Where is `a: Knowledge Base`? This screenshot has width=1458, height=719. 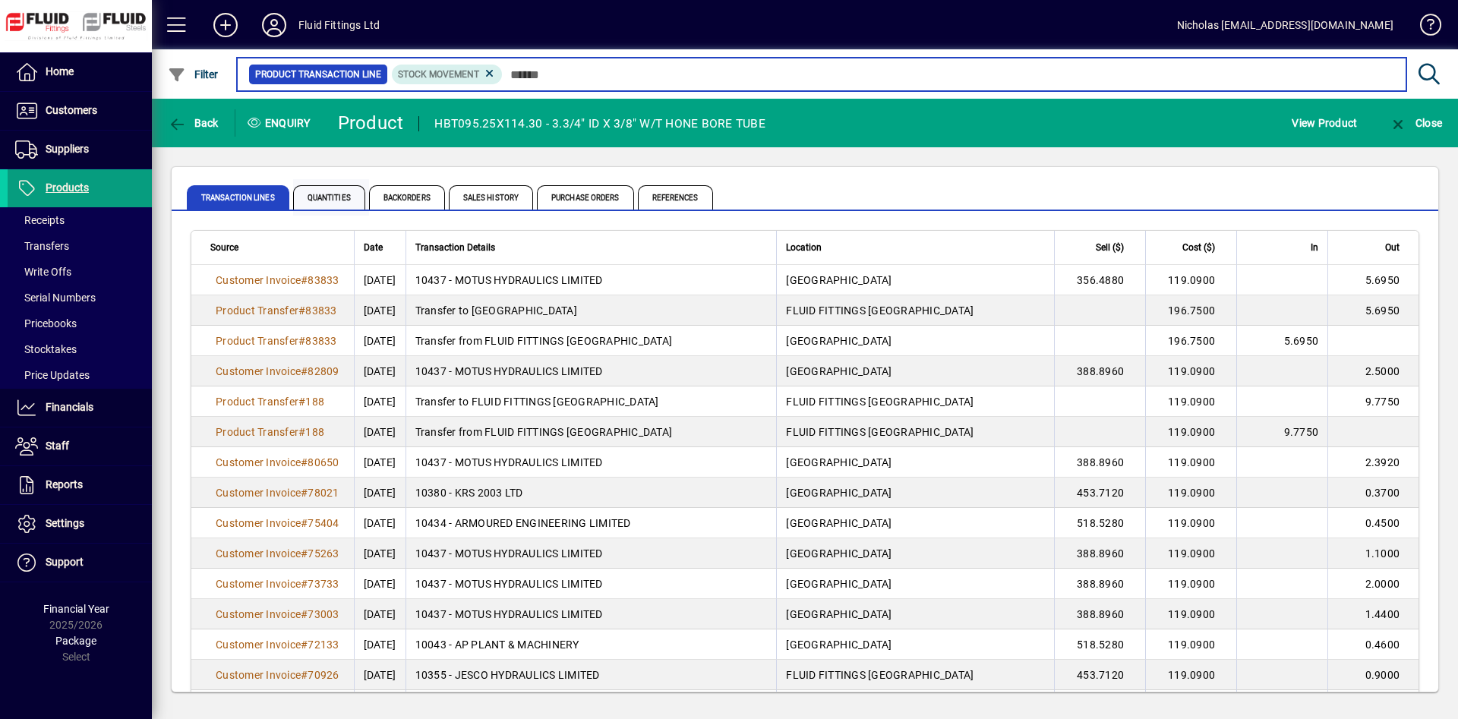
a: Knowledge Base is located at coordinates (1424, 27).